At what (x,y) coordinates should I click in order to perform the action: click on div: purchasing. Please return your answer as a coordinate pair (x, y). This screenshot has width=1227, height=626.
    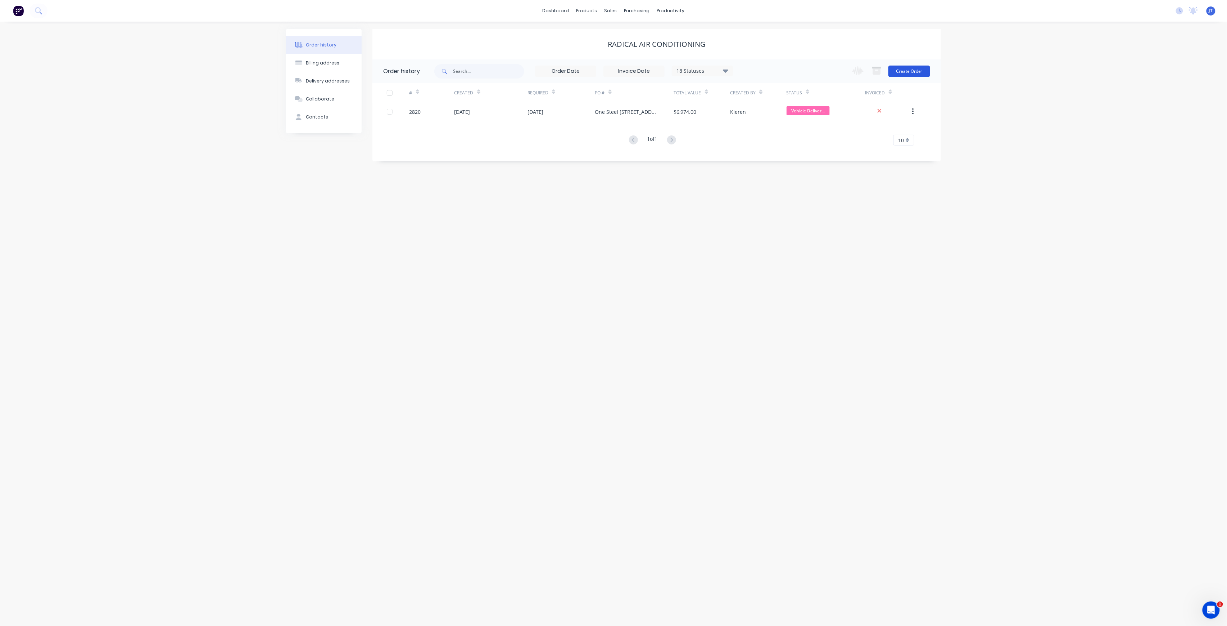
    Looking at the image, I should click on (637, 11).